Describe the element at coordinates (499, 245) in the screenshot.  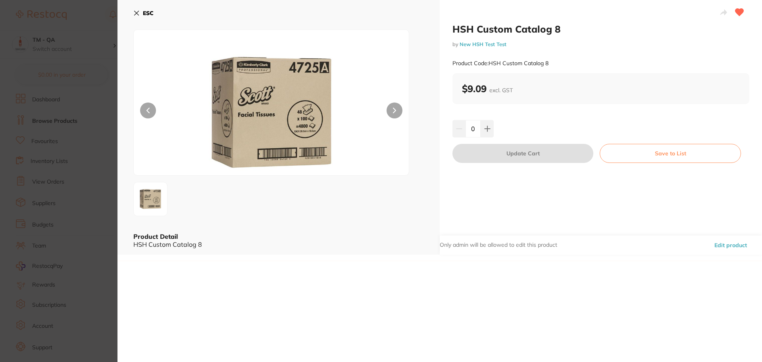
I see `p: Only admin will be allowed to edit this product` at that location.